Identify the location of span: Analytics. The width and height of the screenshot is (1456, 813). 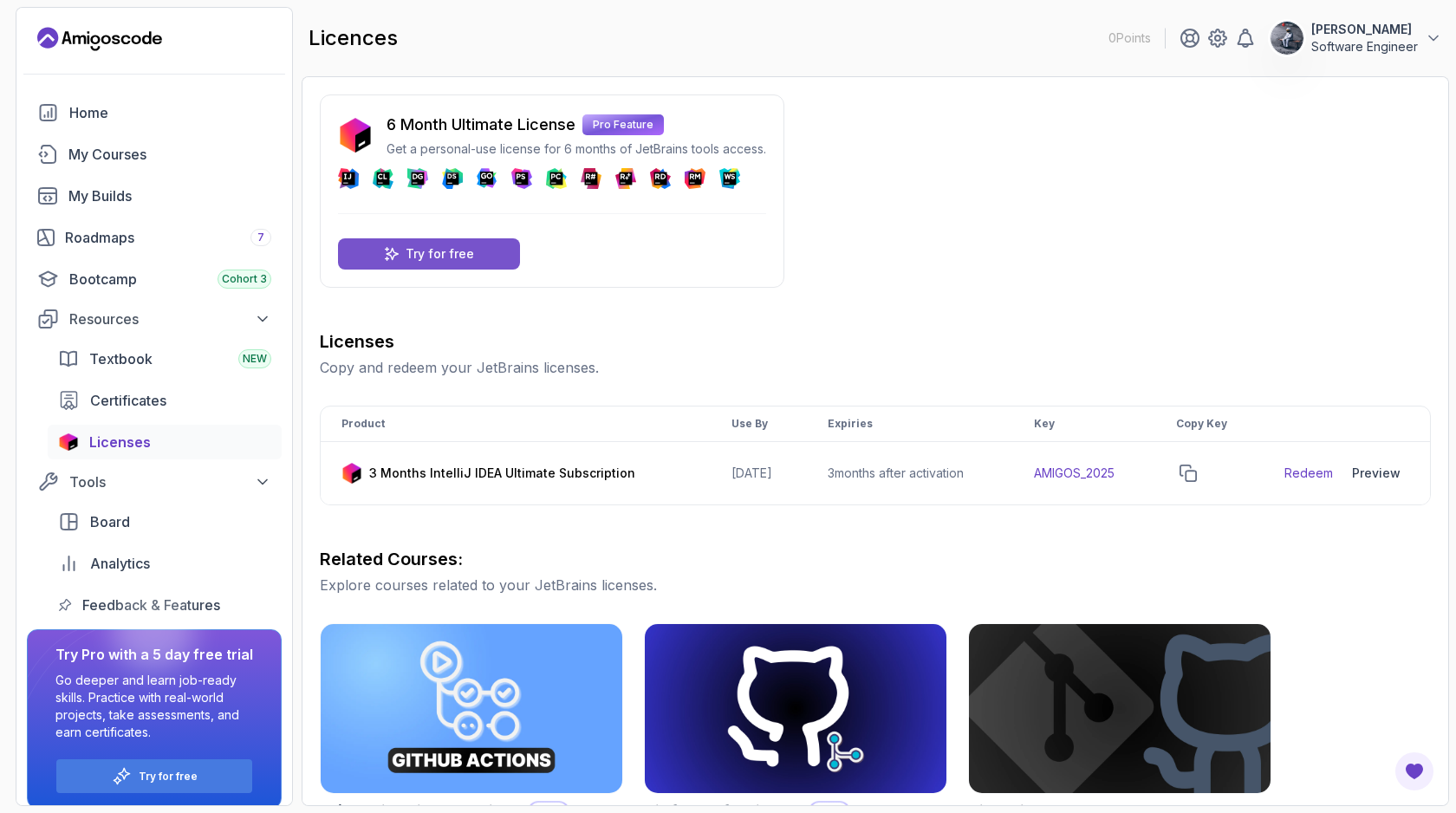
(120, 563).